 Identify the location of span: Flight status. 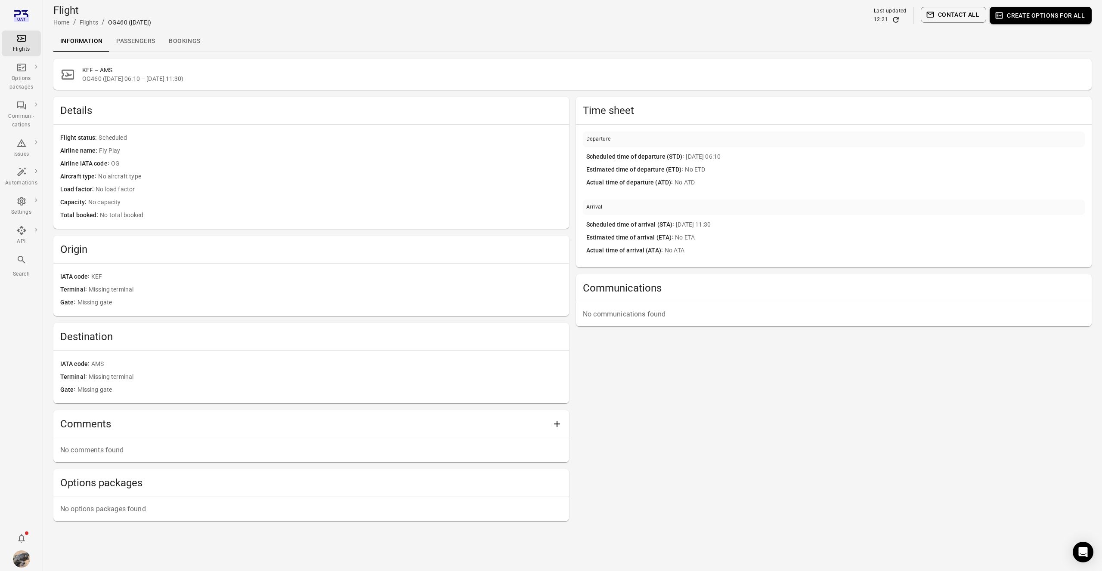
(79, 138).